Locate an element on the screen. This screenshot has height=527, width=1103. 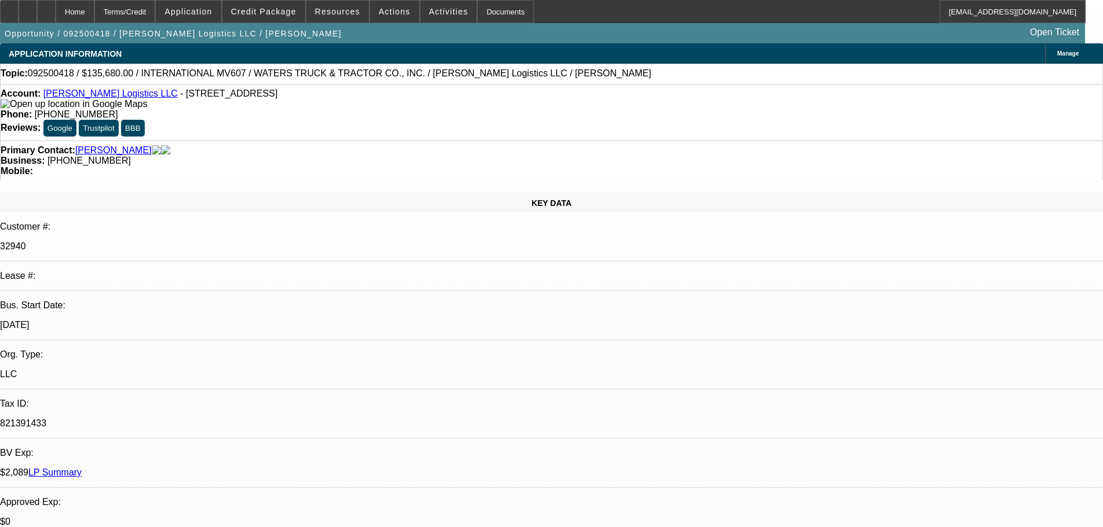
a: View Google Maps is located at coordinates (74, 104).